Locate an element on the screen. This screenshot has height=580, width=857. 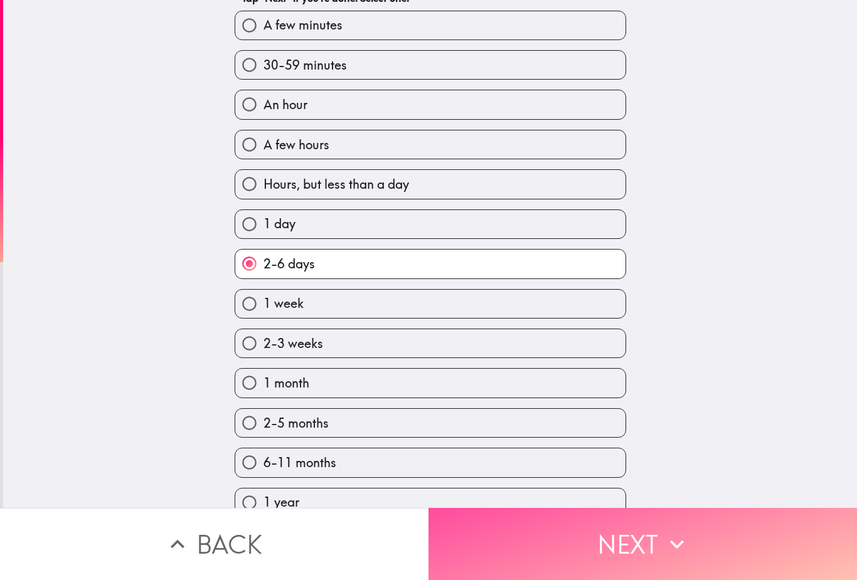
button: 1 week is located at coordinates (430, 304).